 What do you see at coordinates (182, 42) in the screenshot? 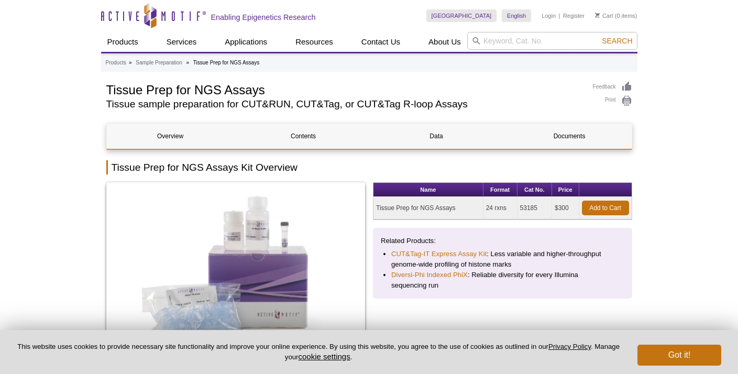
I see `a: Services` at bounding box center [182, 42].